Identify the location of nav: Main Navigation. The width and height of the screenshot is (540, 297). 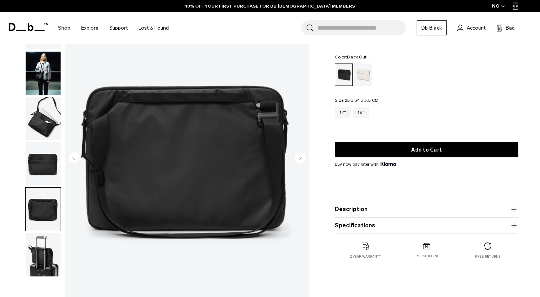
(113, 28).